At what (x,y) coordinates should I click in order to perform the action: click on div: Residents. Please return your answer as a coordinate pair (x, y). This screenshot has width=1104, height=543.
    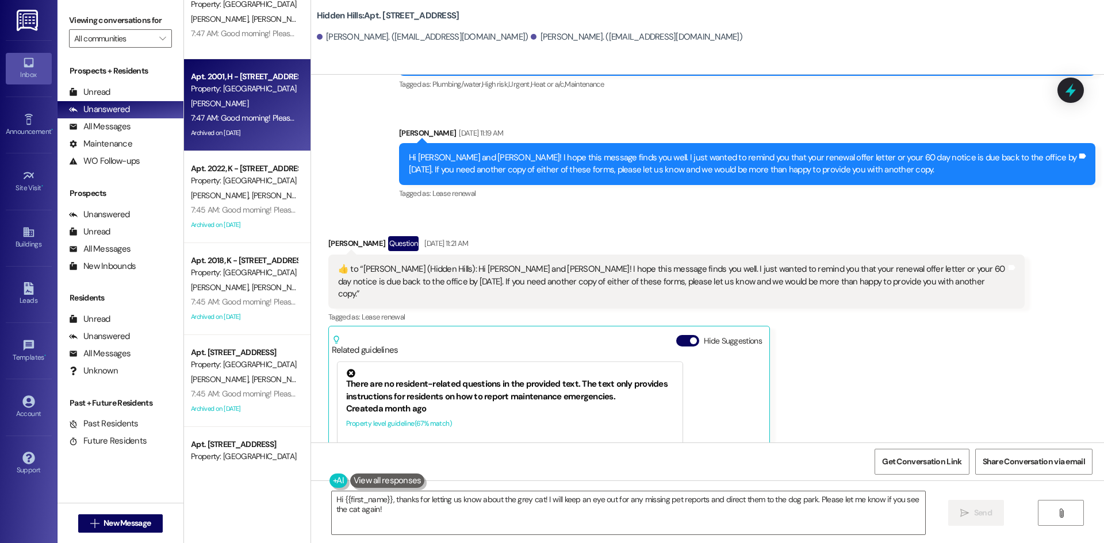
    Looking at the image, I should click on (120, 298).